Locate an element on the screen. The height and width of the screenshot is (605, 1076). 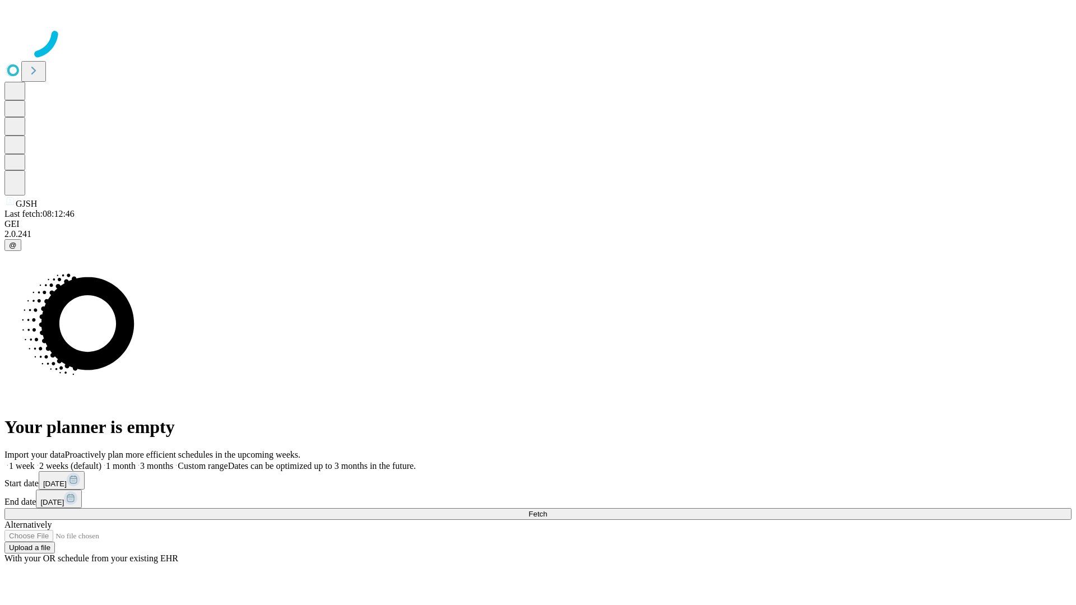
span: GJSH is located at coordinates (26, 203).